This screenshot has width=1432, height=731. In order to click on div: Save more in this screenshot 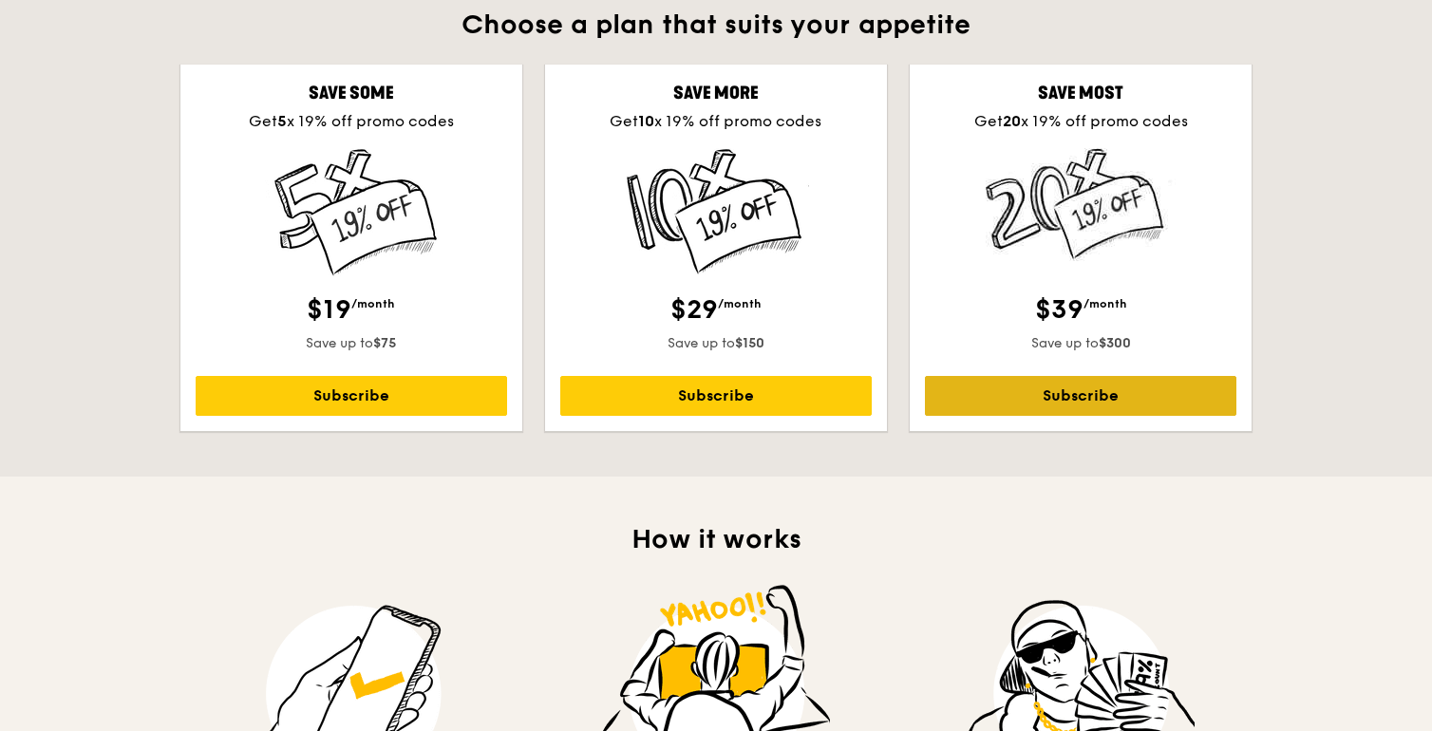, I will do `click(716, 93)`.